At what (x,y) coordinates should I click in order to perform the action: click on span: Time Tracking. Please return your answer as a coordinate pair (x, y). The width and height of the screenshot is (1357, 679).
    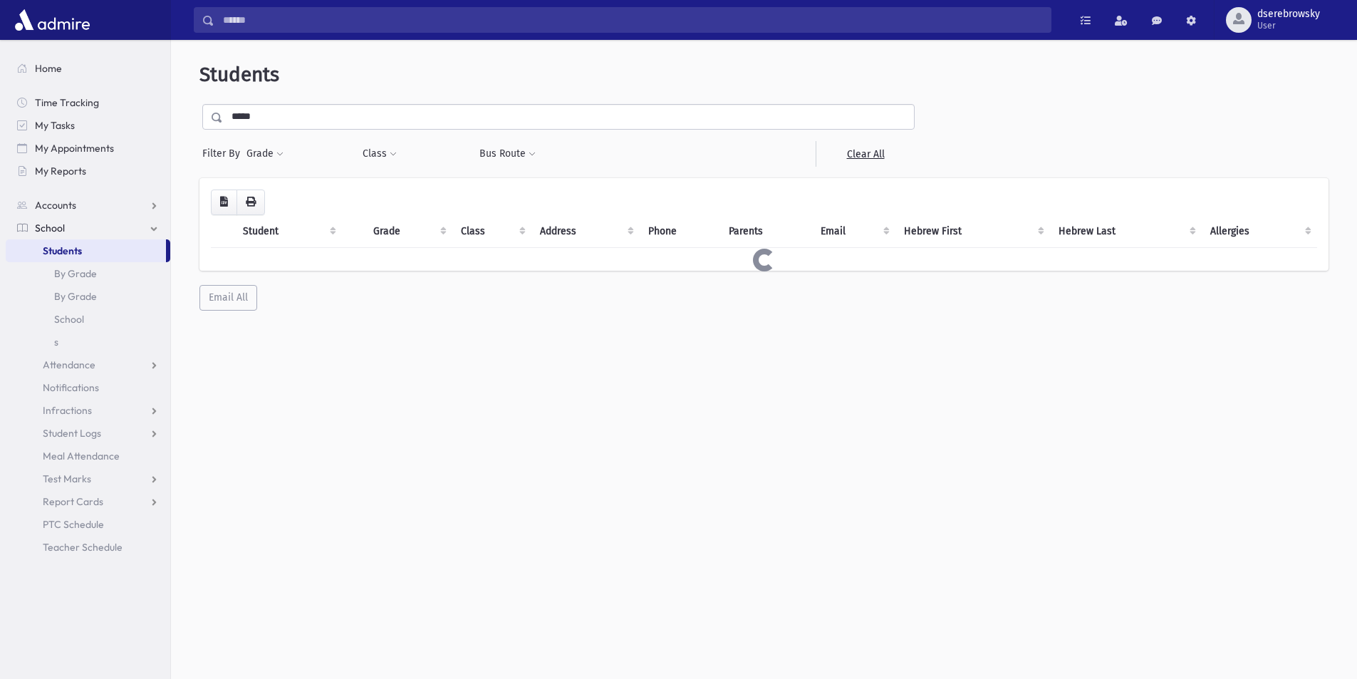
    Looking at the image, I should click on (67, 103).